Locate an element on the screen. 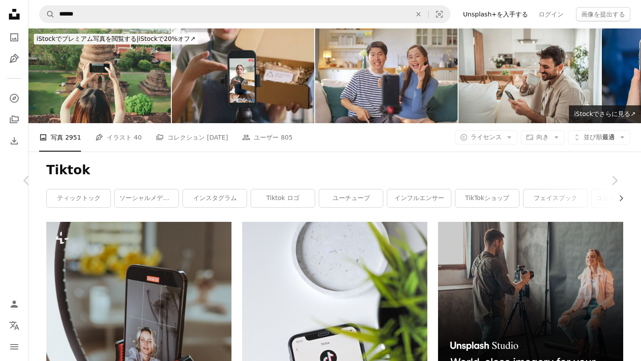 The image size is (641, 361). a: ログイン / 登録する is located at coordinates (14, 304).